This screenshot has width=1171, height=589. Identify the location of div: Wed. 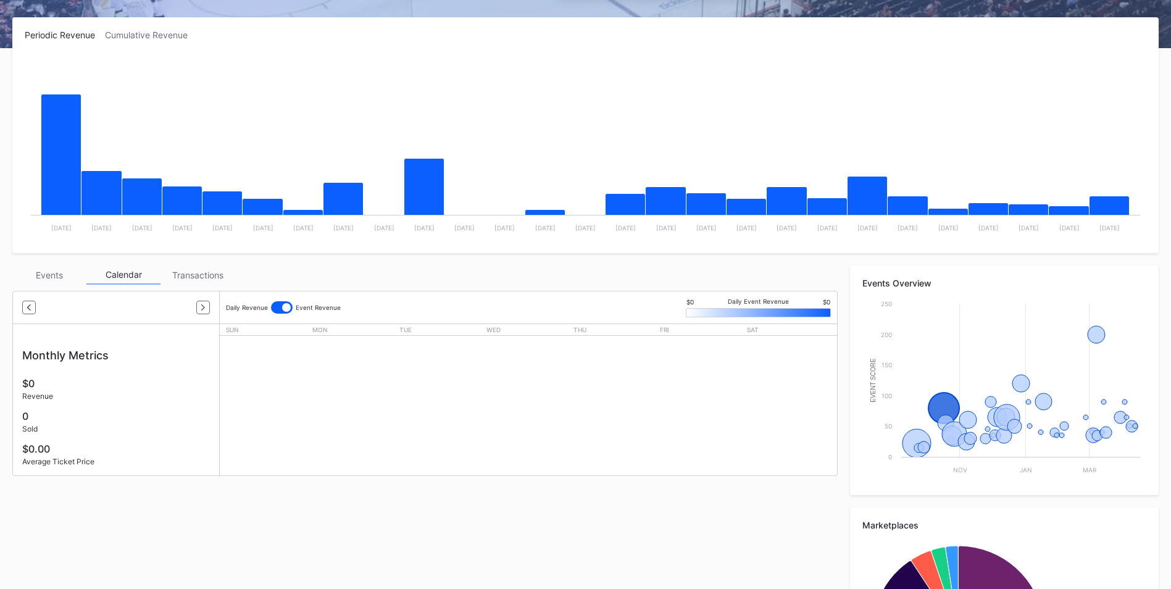
(528, 330).